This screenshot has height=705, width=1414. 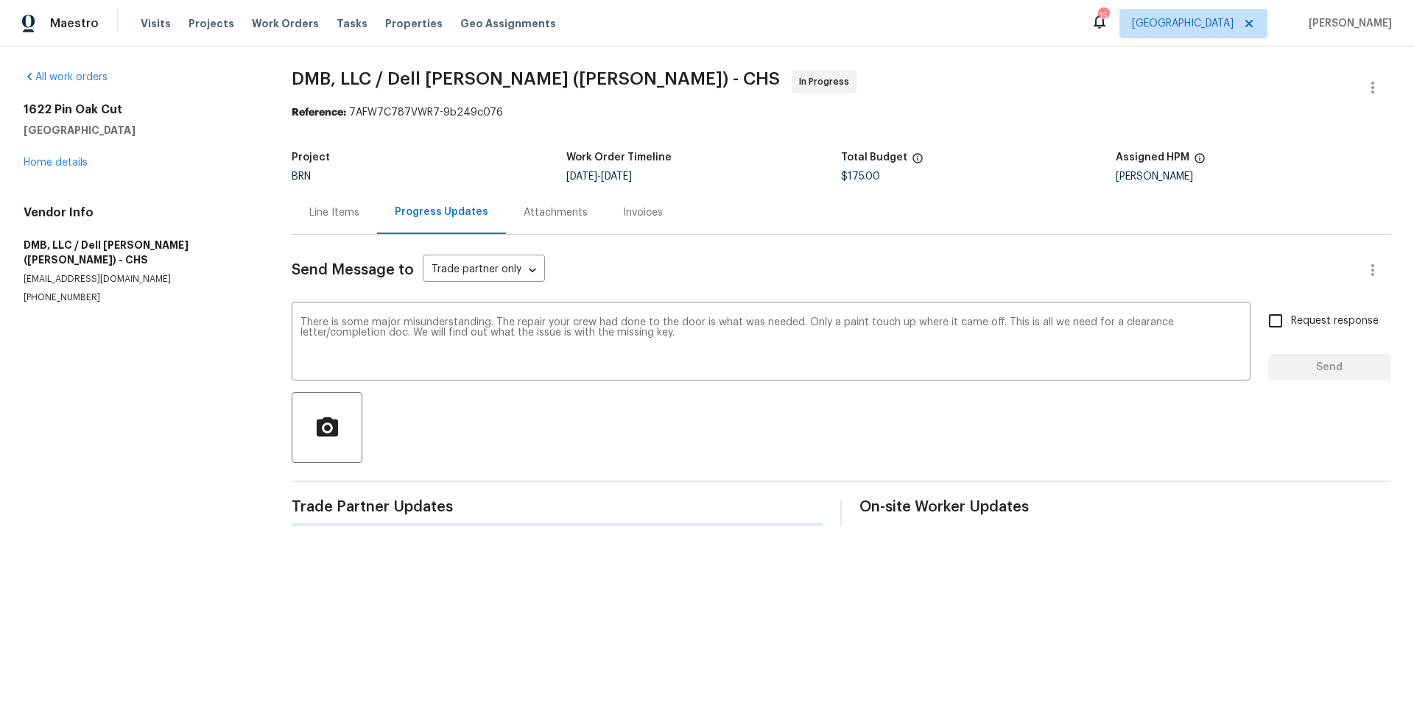 I want to click on span: Send Message to, so click(x=353, y=270).